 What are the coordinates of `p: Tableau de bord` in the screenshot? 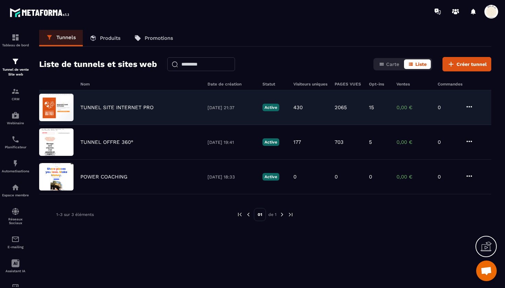 It's located at (15, 45).